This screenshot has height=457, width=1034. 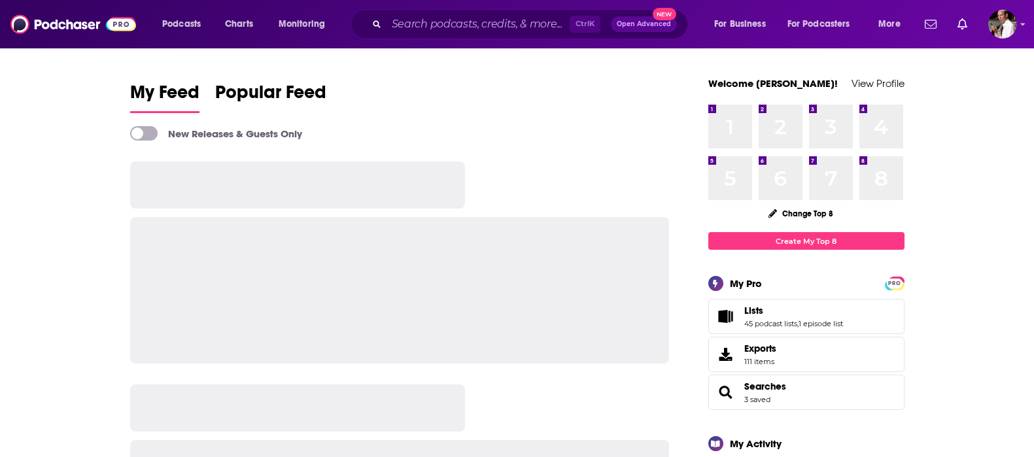 What do you see at coordinates (771, 324) in the screenshot?
I see `a: 45 podcast lists` at bounding box center [771, 324].